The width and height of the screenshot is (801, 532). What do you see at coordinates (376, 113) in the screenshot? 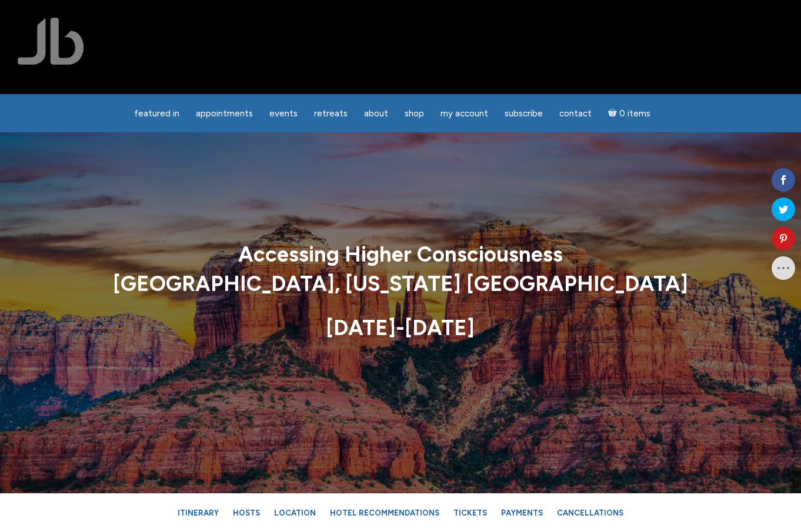
I see `span: About` at bounding box center [376, 113].